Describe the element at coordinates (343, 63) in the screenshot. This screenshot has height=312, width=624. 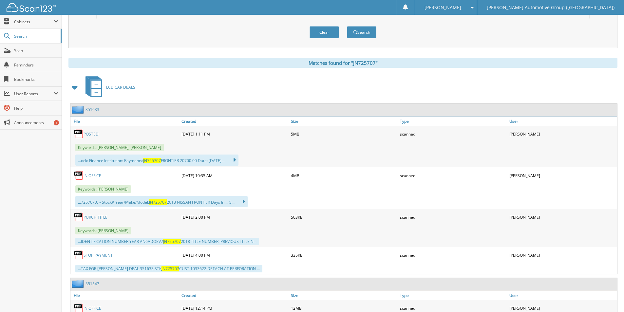
I see `div: Matches found for "JN725707"` at that location.